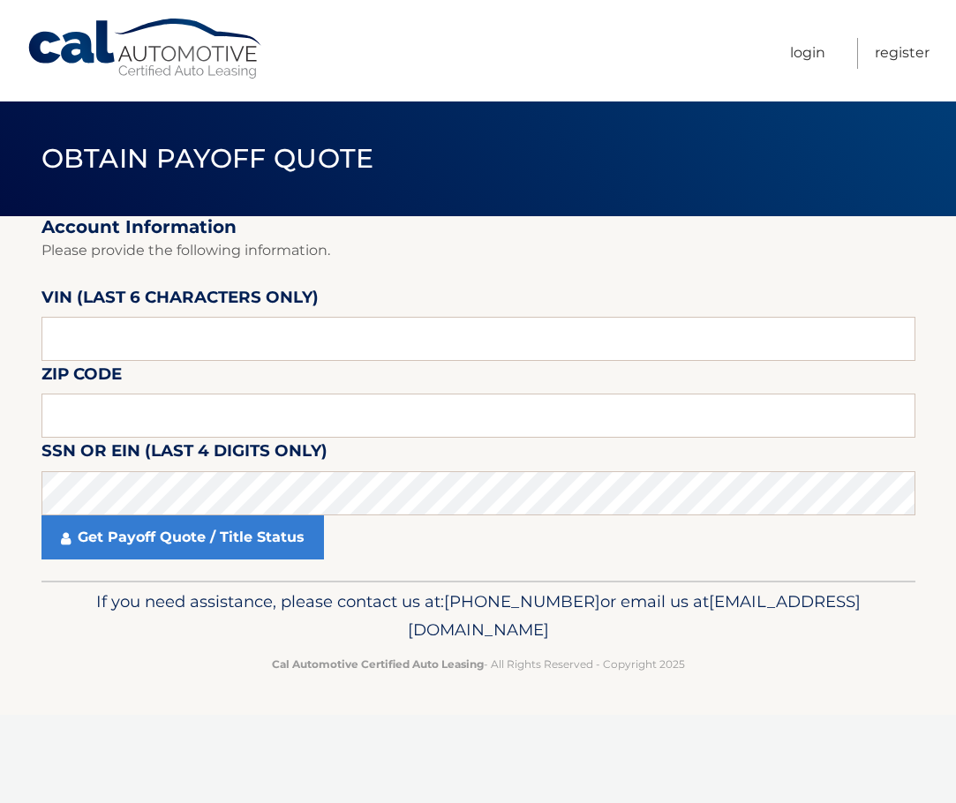 The width and height of the screenshot is (956, 803). I want to click on p: - All Rights Reserved - Copyright 2025, so click(479, 664).